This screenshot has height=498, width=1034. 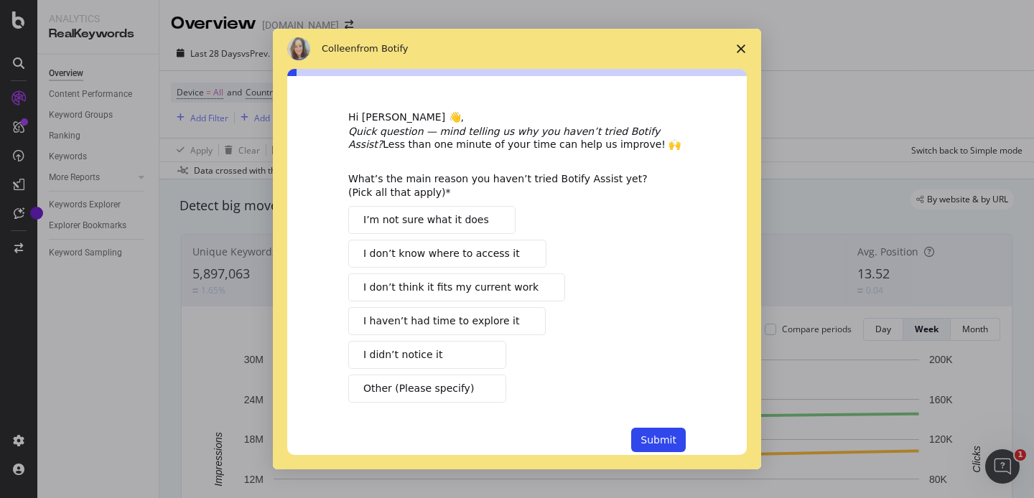 I want to click on span: I haven’t had time to explore it, so click(x=441, y=321).